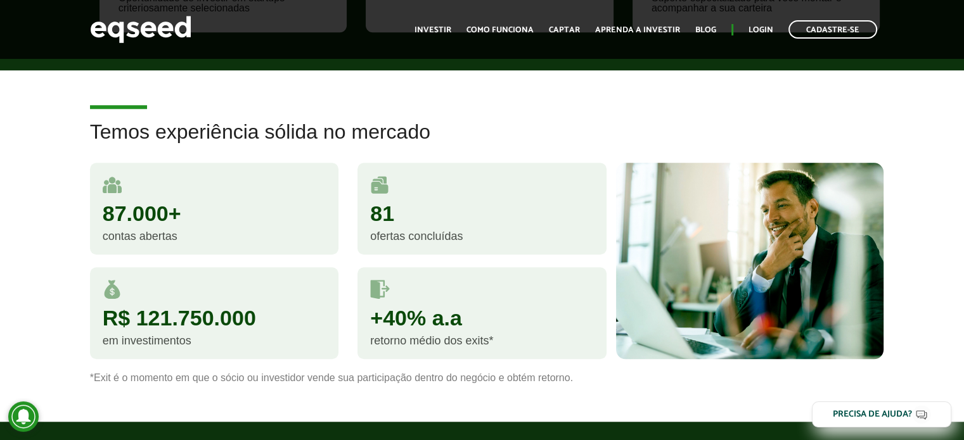 The width and height of the screenshot is (964, 440). Describe the element at coordinates (482, 378) in the screenshot. I see `p: *Exit é o momento em que o sócio ou investidor vende sua participação dentro do negócio e obtém r...` at that location.